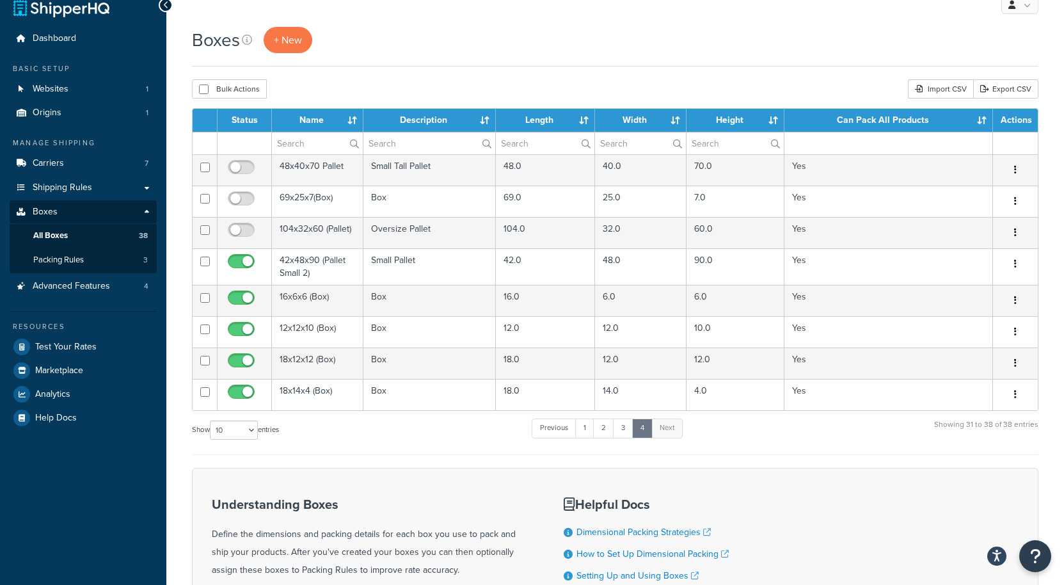 This screenshot has height=585, width=1064. Describe the element at coordinates (145, 260) in the screenshot. I see `span: 3` at that location.